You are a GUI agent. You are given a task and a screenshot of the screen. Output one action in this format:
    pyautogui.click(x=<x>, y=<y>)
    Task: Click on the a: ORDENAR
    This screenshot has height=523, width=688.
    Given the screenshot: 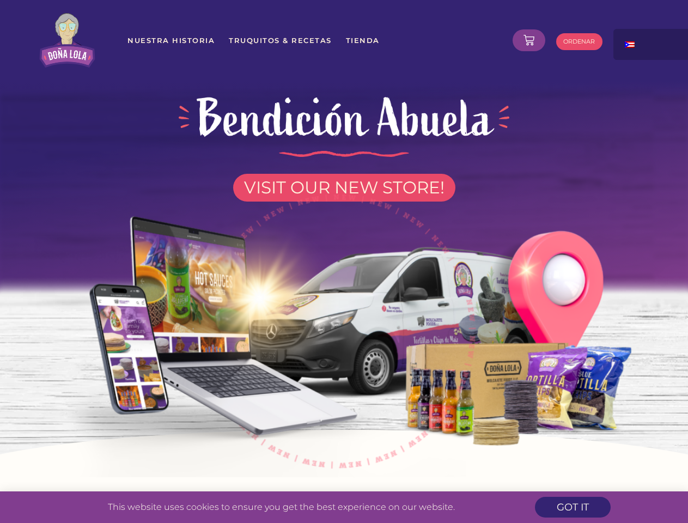 What is the action you would take?
    pyautogui.click(x=579, y=41)
    